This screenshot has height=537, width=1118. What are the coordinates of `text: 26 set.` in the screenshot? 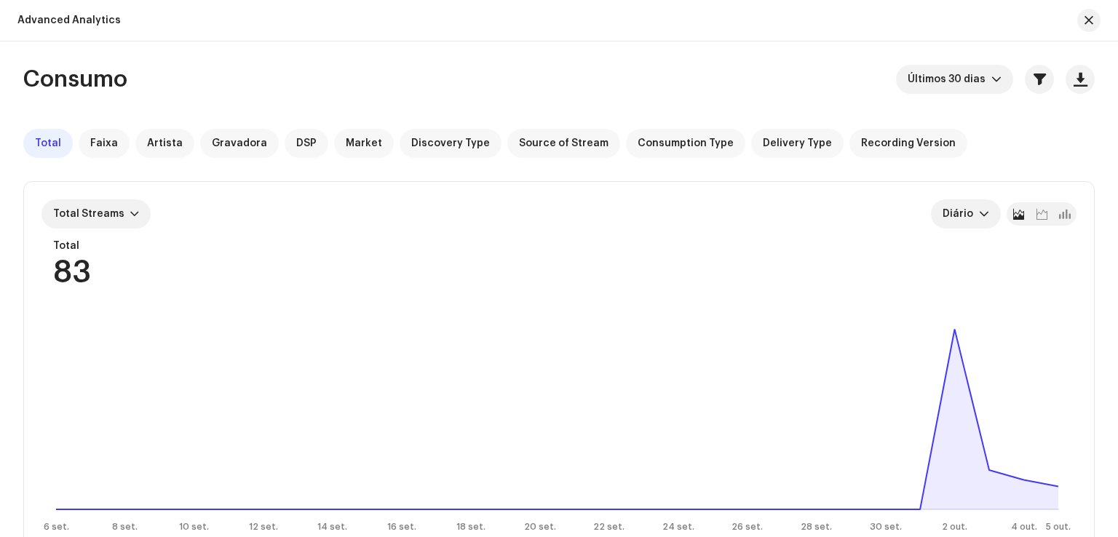 It's located at (747, 527).